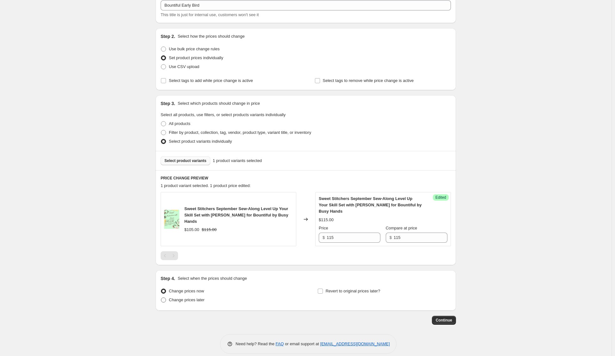 The image size is (615, 356). Describe the element at coordinates (168, 36) in the screenshot. I see `h2: Step 2.` at that location.